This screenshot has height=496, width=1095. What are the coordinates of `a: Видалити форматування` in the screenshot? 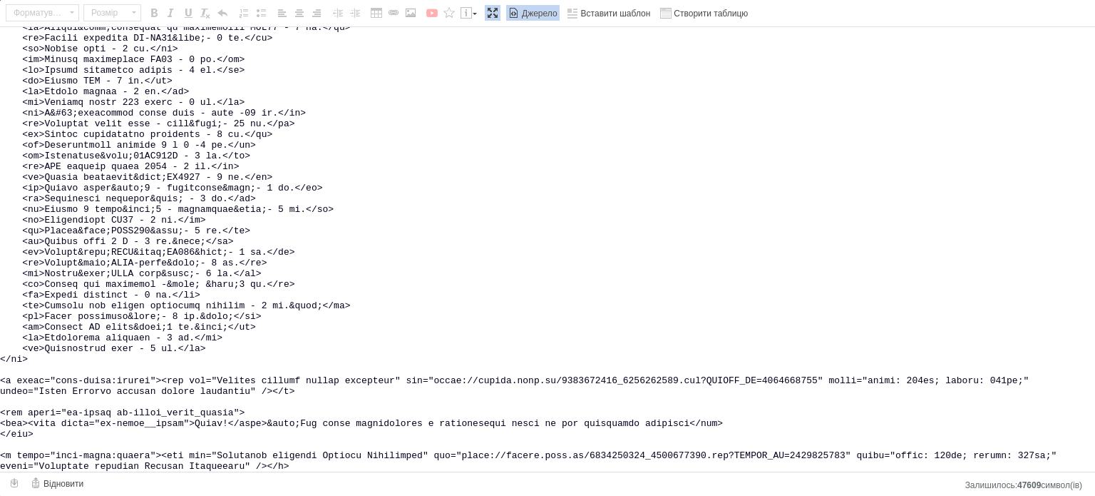 It's located at (205, 13).